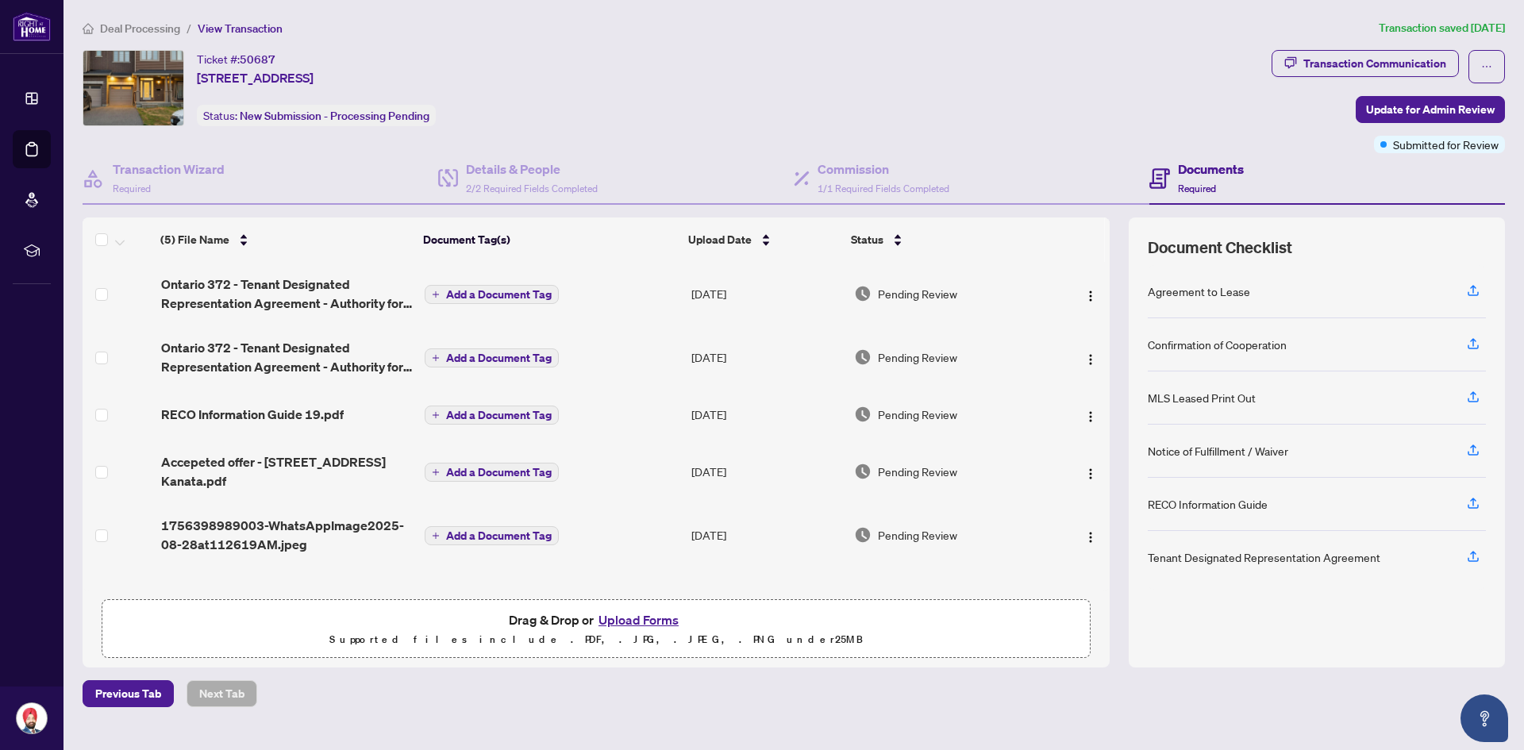  Describe the element at coordinates (1210, 169) in the screenshot. I see `h4: Documents` at that location.